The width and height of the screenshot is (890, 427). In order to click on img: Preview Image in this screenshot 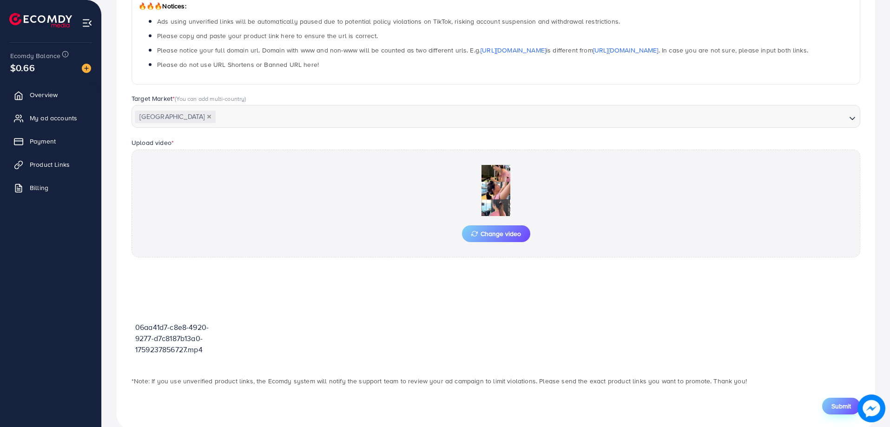, I will do `click(496, 191)`.